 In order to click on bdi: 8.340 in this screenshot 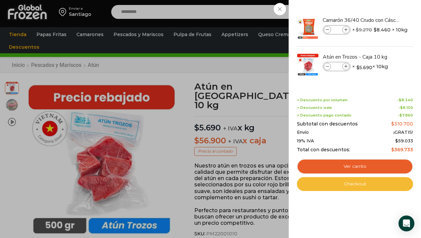, I will do `click(405, 100)`.